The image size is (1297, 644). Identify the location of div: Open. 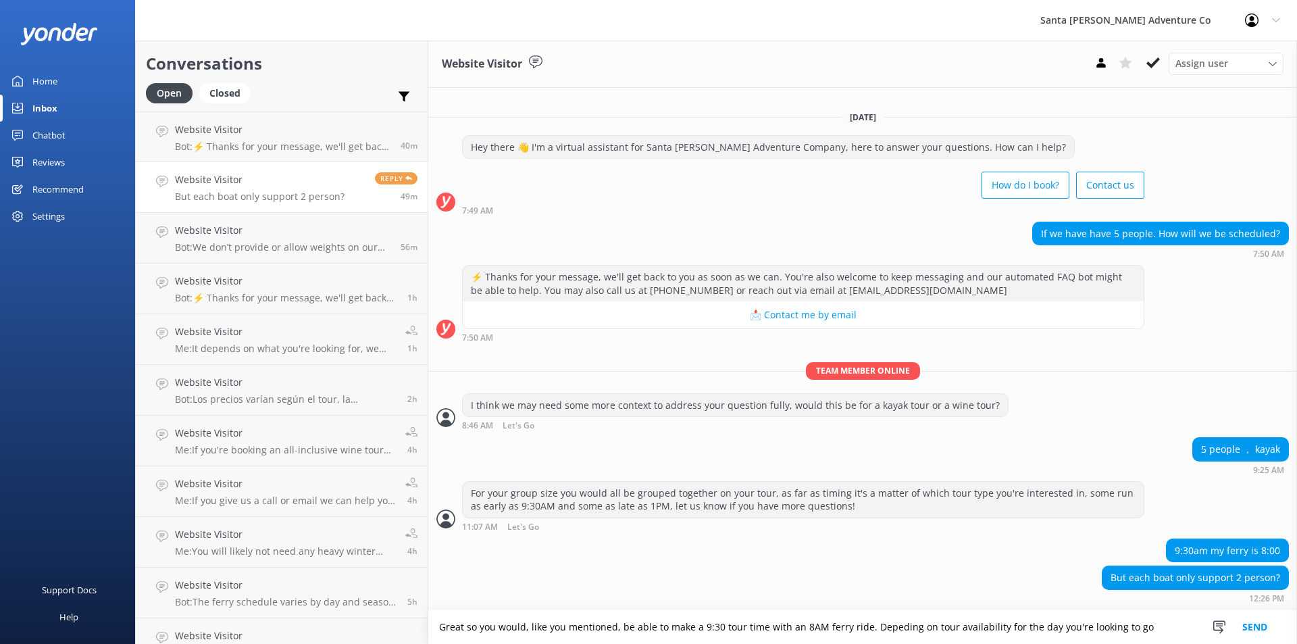
(169, 93).